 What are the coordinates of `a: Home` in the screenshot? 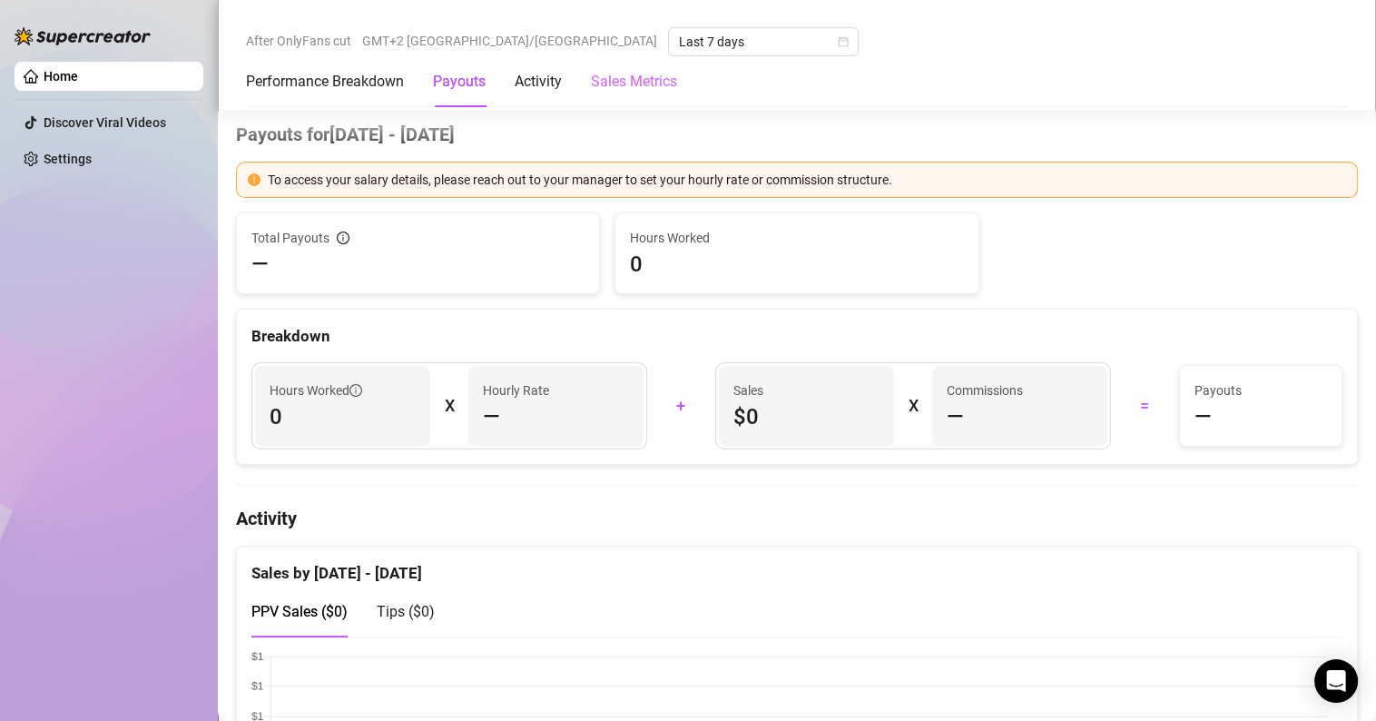 It's located at (61, 76).